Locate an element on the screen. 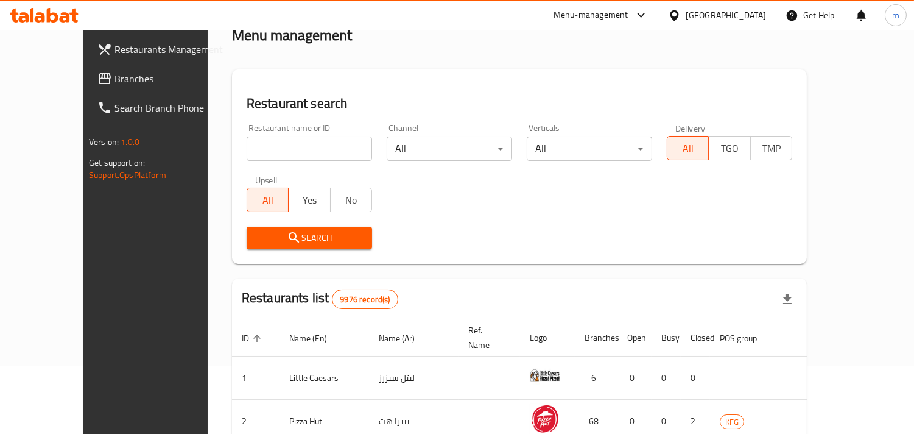 This screenshot has width=914, height=434. span: Name (En) is located at coordinates (316, 338).